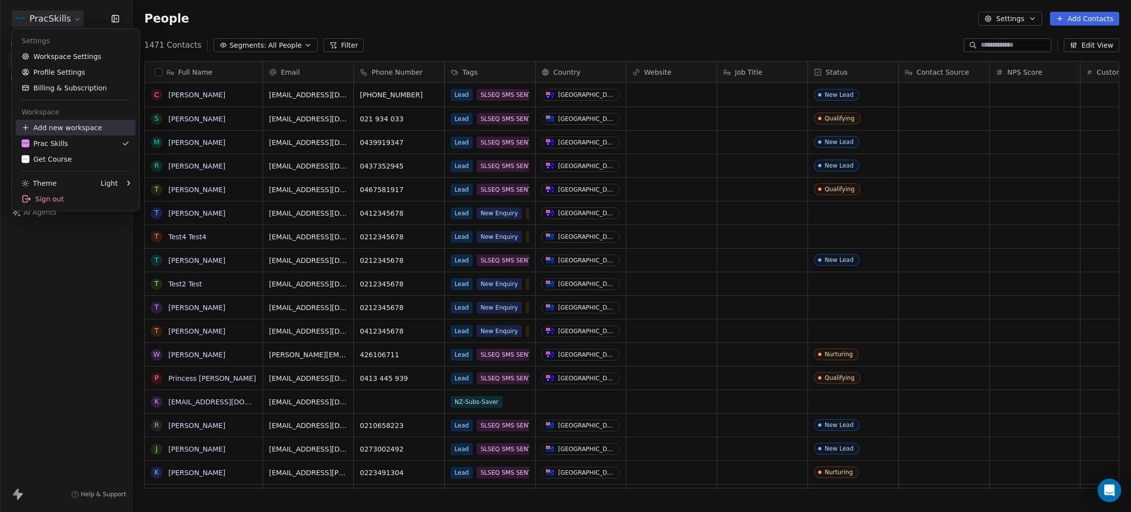  Describe the element at coordinates (76, 112) in the screenshot. I see `div: Workspace` at that location.